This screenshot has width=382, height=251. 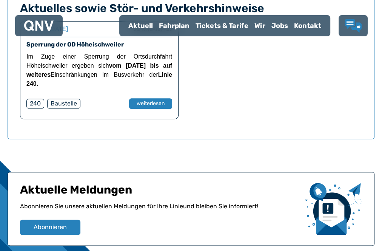 I want to click on div: Tickets & Tarife, so click(x=222, y=26).